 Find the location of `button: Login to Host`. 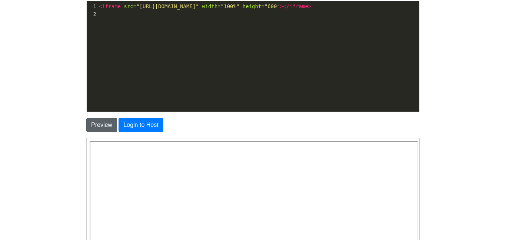

button: Login to Host is located at coordinates (141, 125).